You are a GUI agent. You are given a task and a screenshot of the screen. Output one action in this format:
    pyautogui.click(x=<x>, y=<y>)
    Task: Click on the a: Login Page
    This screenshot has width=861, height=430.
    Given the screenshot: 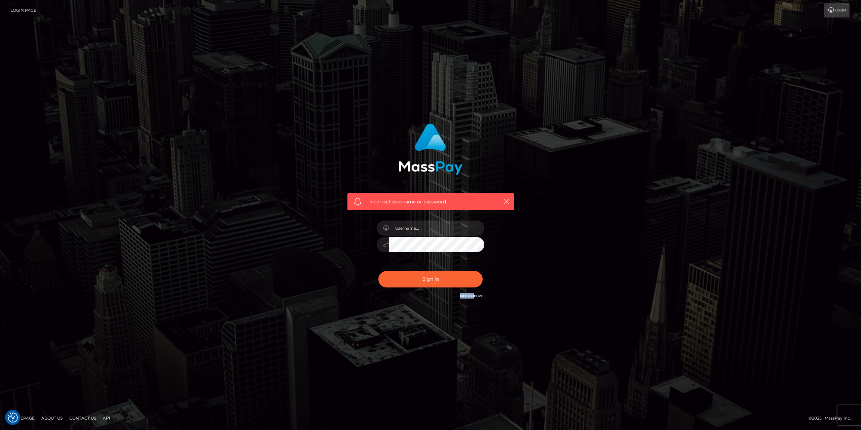 What is the action you would take?
    pyautogui.click(x=23, y=10)
    